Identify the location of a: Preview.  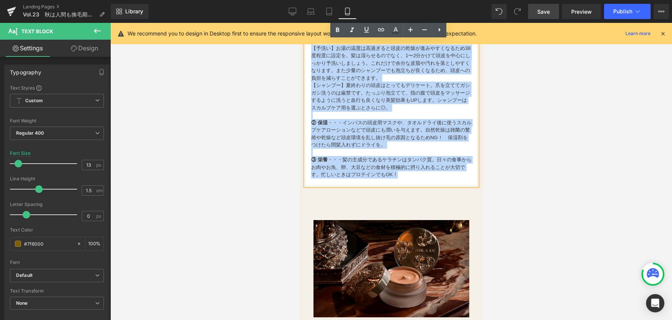
(581, 11).